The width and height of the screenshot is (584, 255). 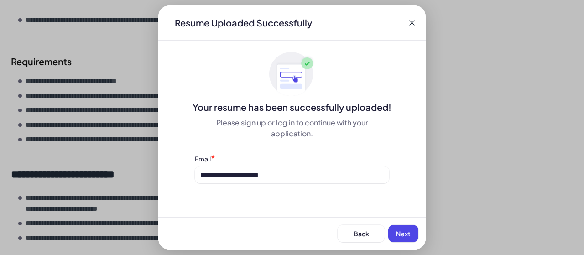 What do you see at coordinates (403, 234) in the screenshot?
I see `span: Next` at bounding box center [403, 234].